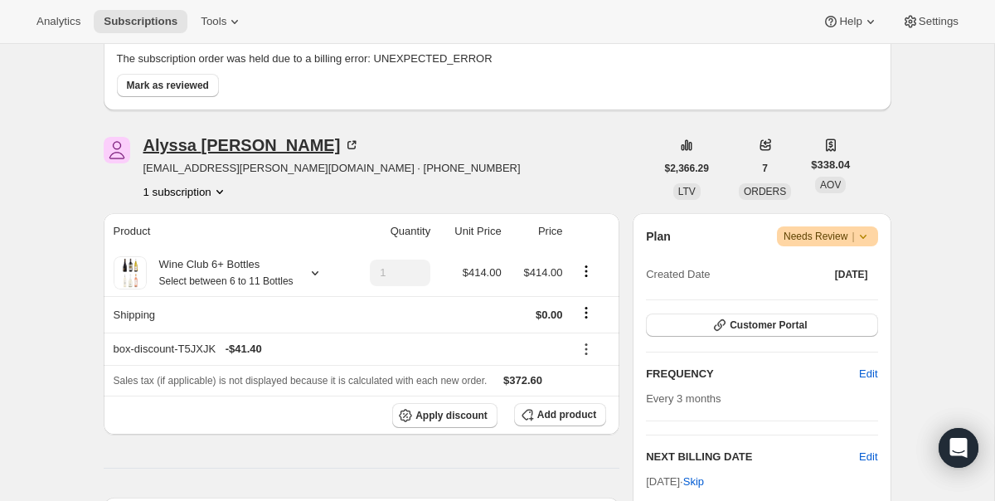  What do you see at coordinates (537, 231) in the screenshot?
I see `th: Price` at bounding box center [537, 231].